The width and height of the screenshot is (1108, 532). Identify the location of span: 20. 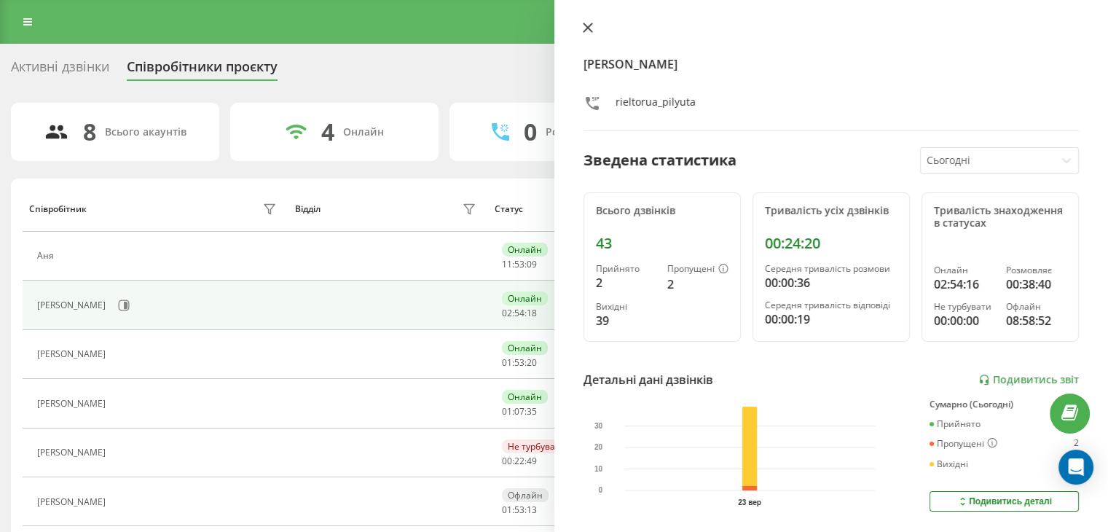
(532, 362).